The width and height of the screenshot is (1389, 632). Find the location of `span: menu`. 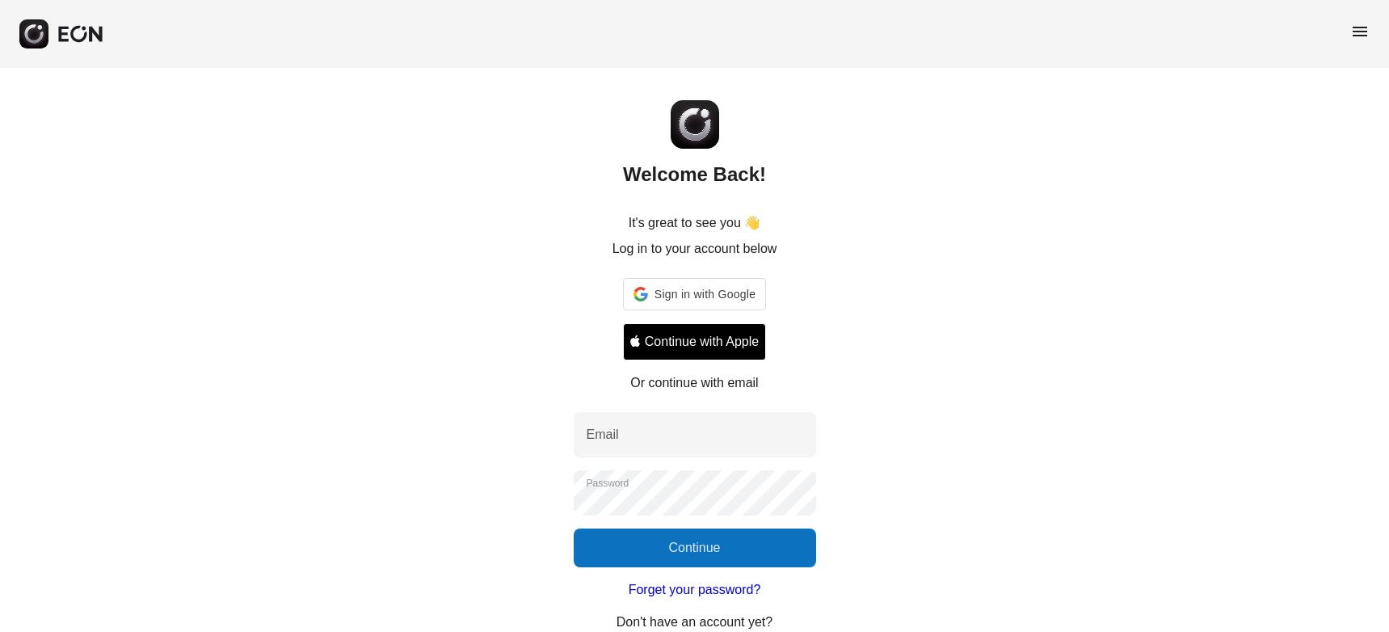

span: menu is located at coordinates (1360, 32).